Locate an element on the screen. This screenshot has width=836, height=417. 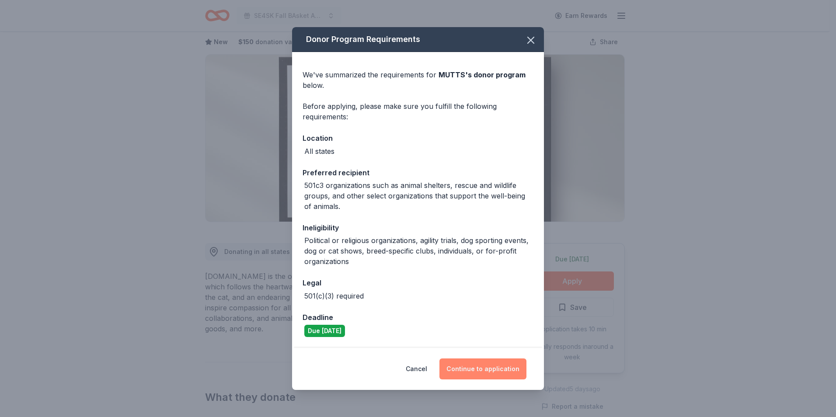
div: Legal is located at coordinates (418, 283).